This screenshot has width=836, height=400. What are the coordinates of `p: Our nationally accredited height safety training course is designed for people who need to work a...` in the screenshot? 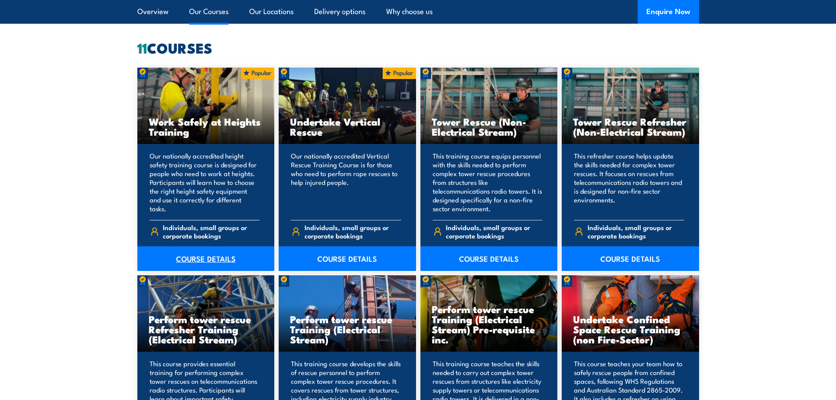 It's located at (204, 182).